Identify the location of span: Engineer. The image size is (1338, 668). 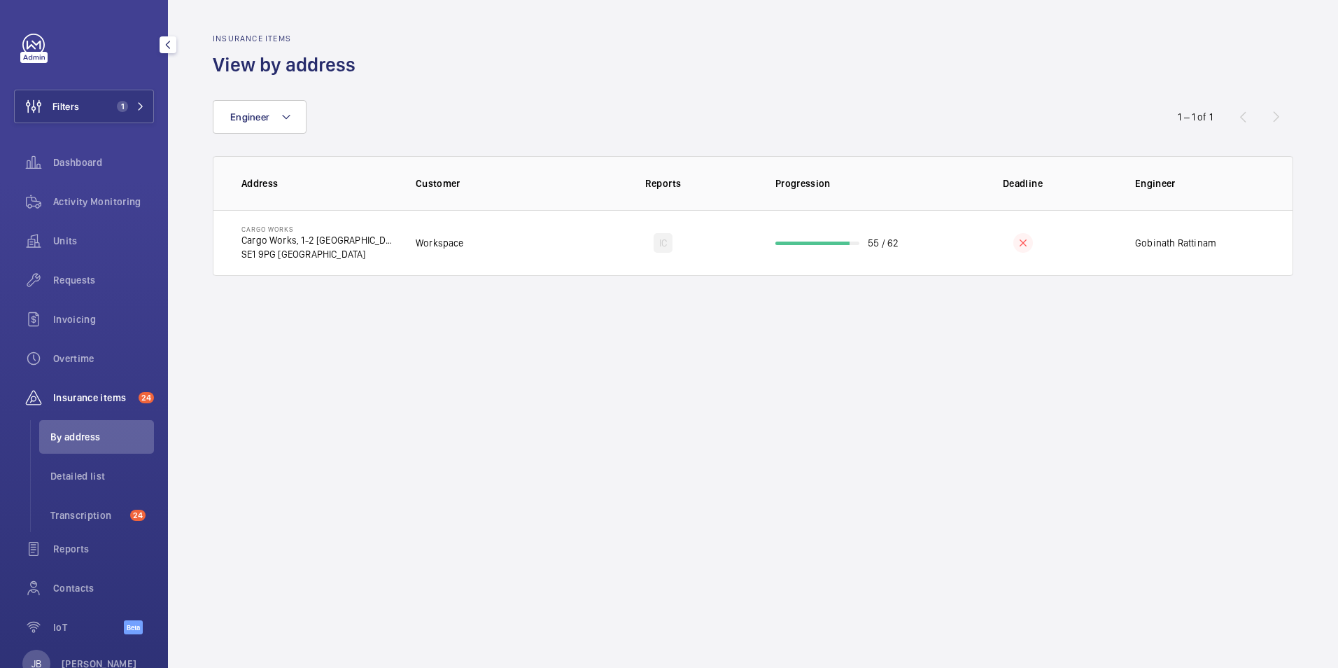
(250, 117).